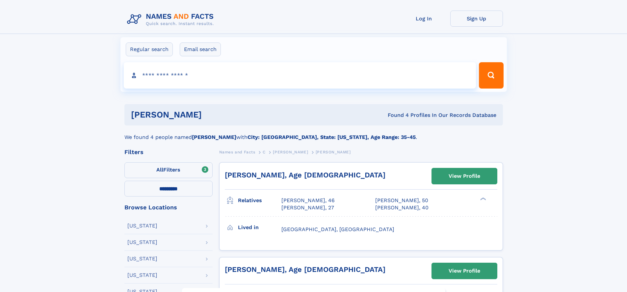 The image size is (627, 292). I want to click on a: Names and Facts, so click(237, 152).